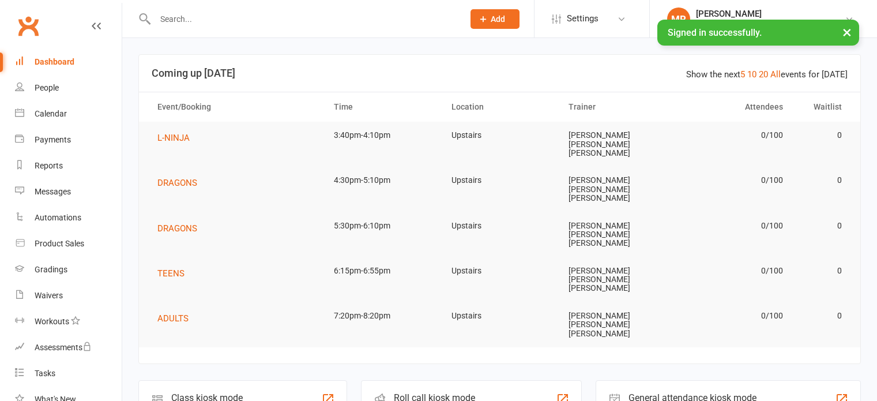 The width and height of the screenshot is (877, 401). What do you see at coordinates (68, 295) in the screenshot?
I see `a: Waivers` at bounding box center [68, 295].